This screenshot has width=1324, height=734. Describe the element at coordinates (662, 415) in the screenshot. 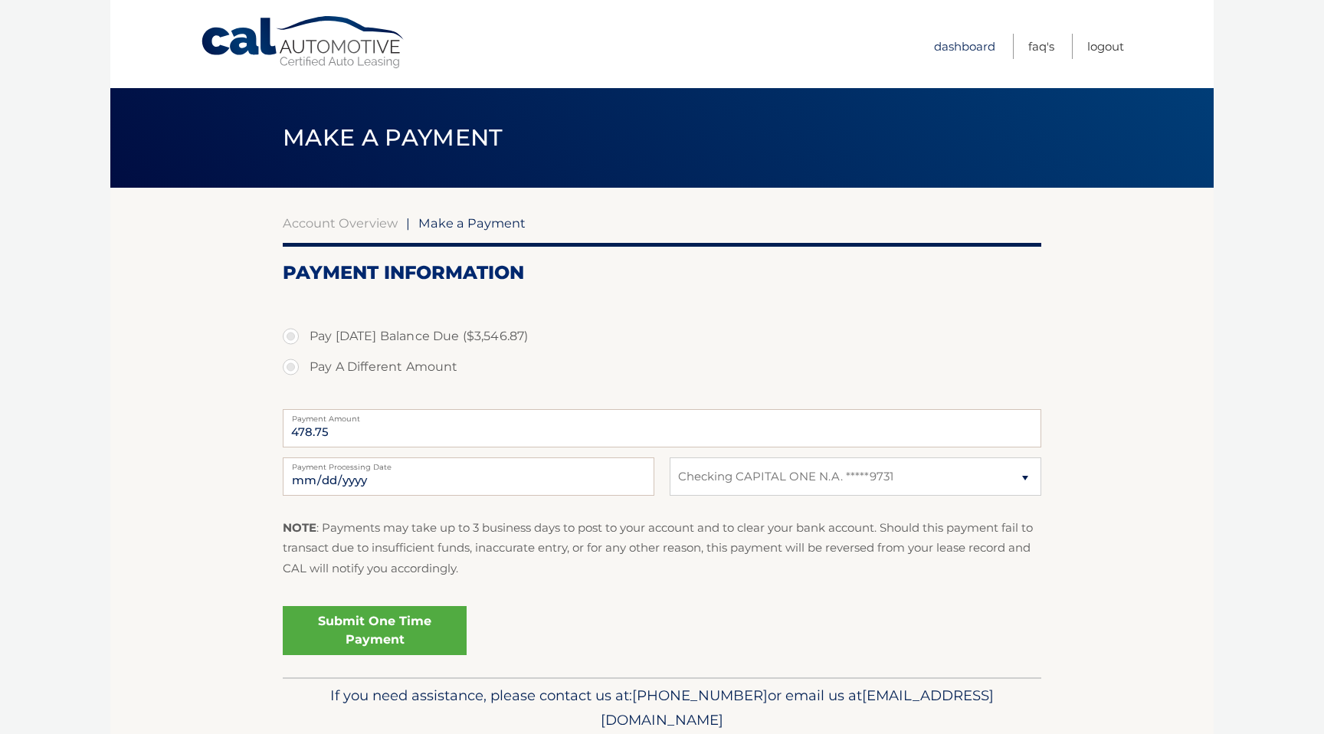

I see `label: Payment Amount` at that location.